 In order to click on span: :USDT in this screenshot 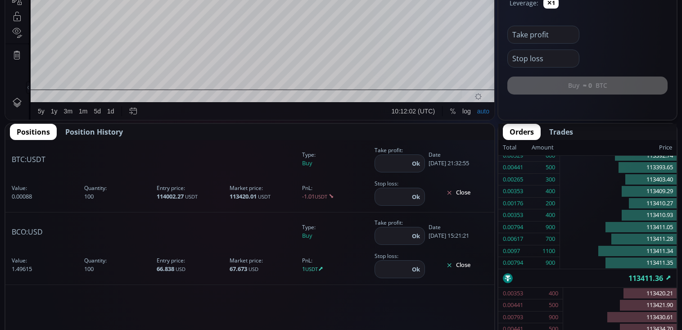, I will do `click(28, 159)`.